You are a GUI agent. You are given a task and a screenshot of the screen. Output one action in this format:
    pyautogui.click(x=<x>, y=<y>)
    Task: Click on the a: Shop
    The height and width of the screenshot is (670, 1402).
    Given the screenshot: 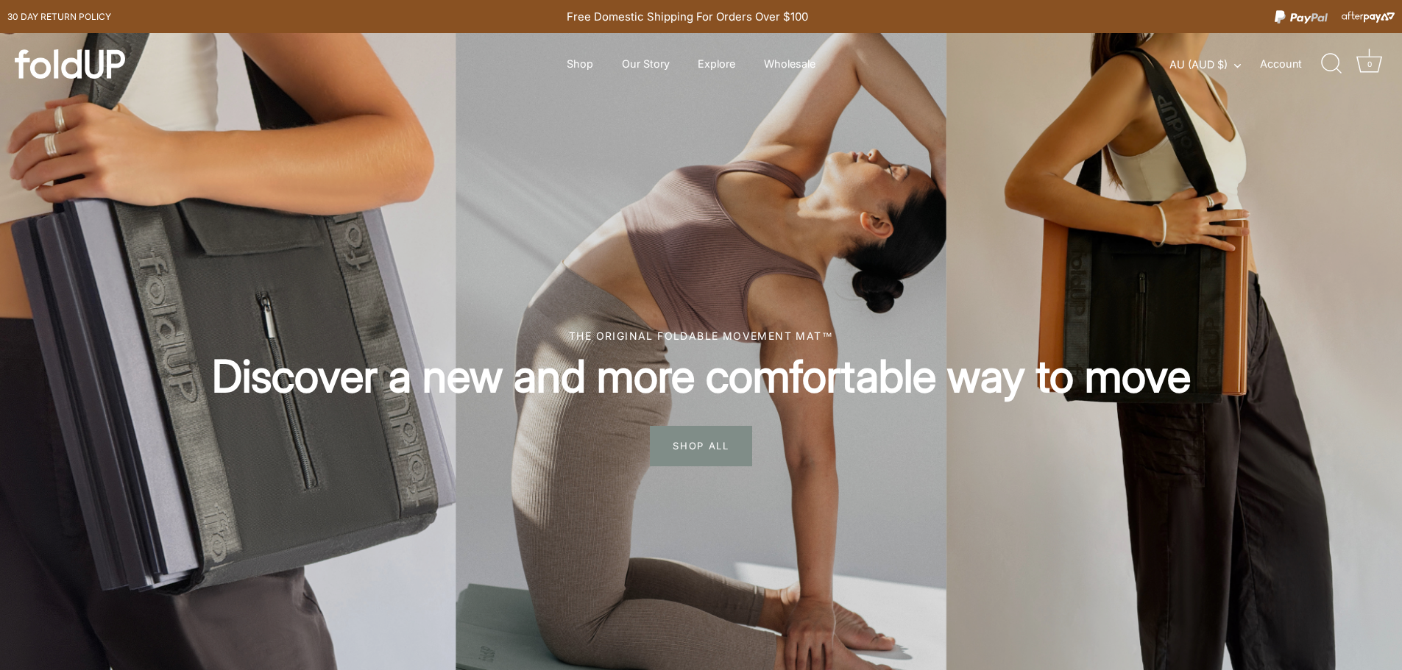 What is the action you would take?
    pyautogui.click(x=580, y=64)
    